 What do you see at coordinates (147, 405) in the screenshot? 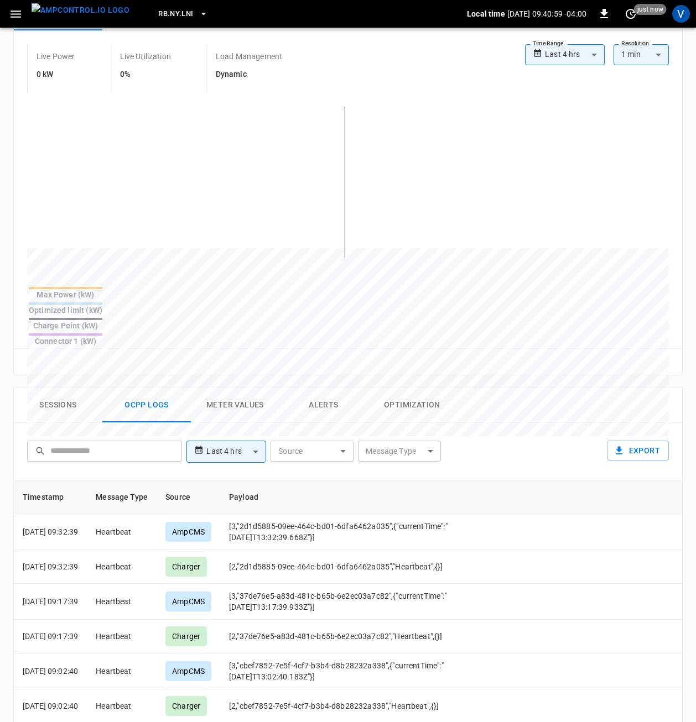
I see `button: Ocpp logs` at bounding box center [147, 405].